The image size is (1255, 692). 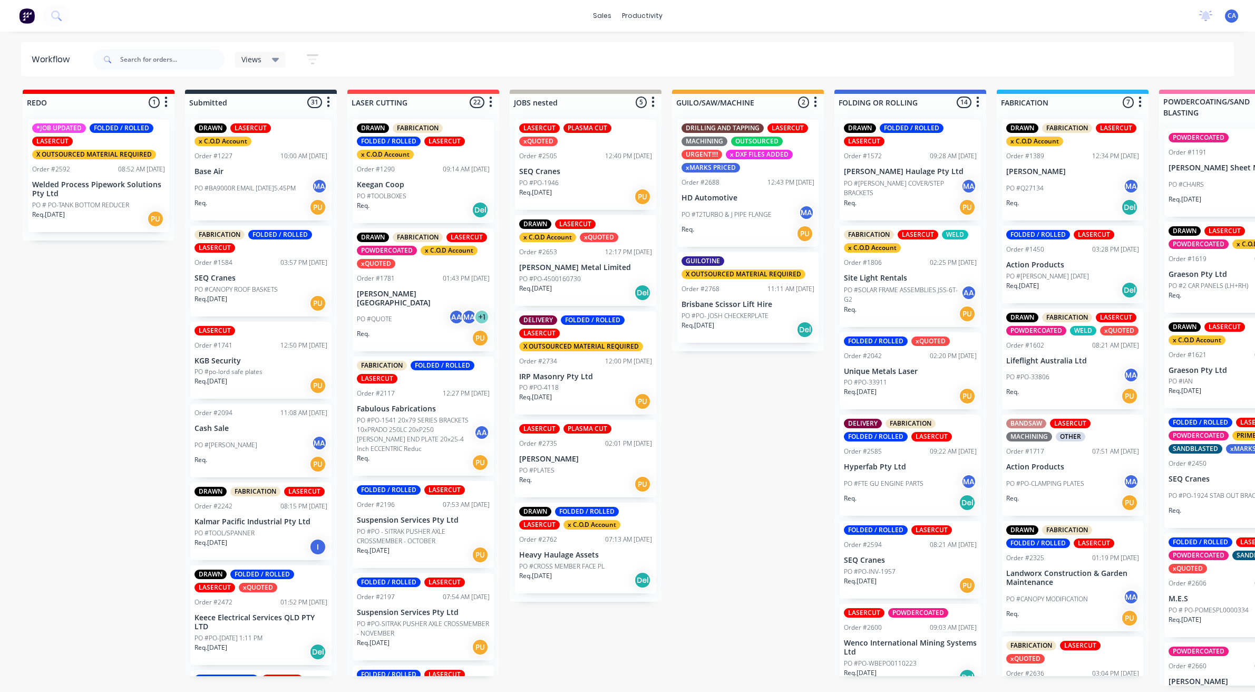 I want to click on div: Order #2688, so click(x=701, y=182).